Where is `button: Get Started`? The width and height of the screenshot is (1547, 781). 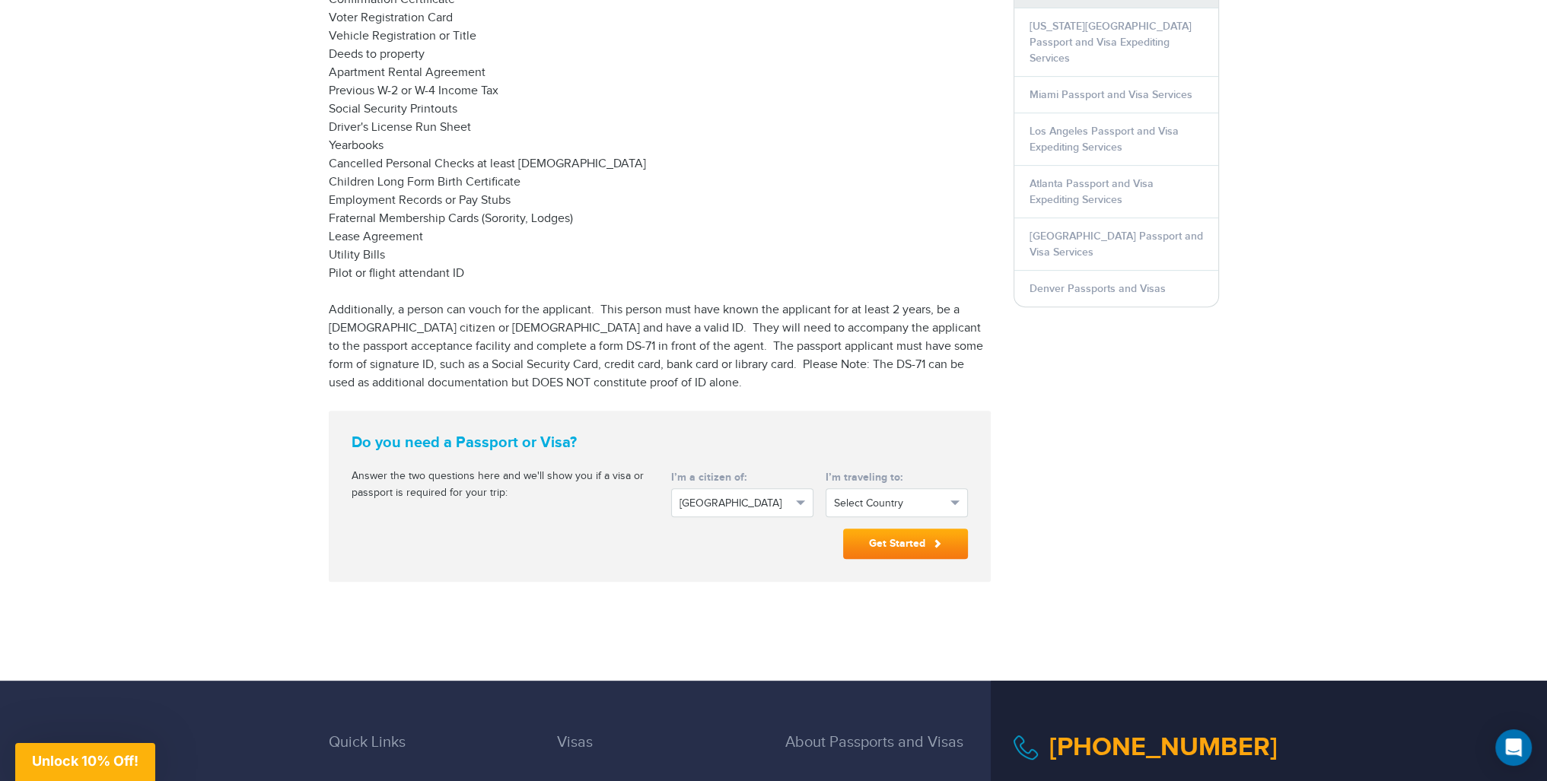 button: Get Started is located at coordinates (905, 544).